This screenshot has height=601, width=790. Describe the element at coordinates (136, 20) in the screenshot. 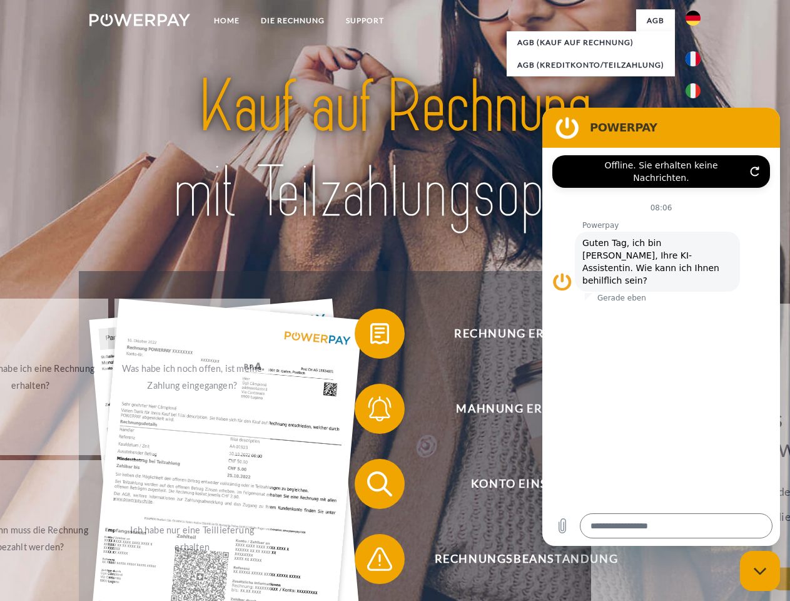

I see `h2: POWERPAY` at that location.